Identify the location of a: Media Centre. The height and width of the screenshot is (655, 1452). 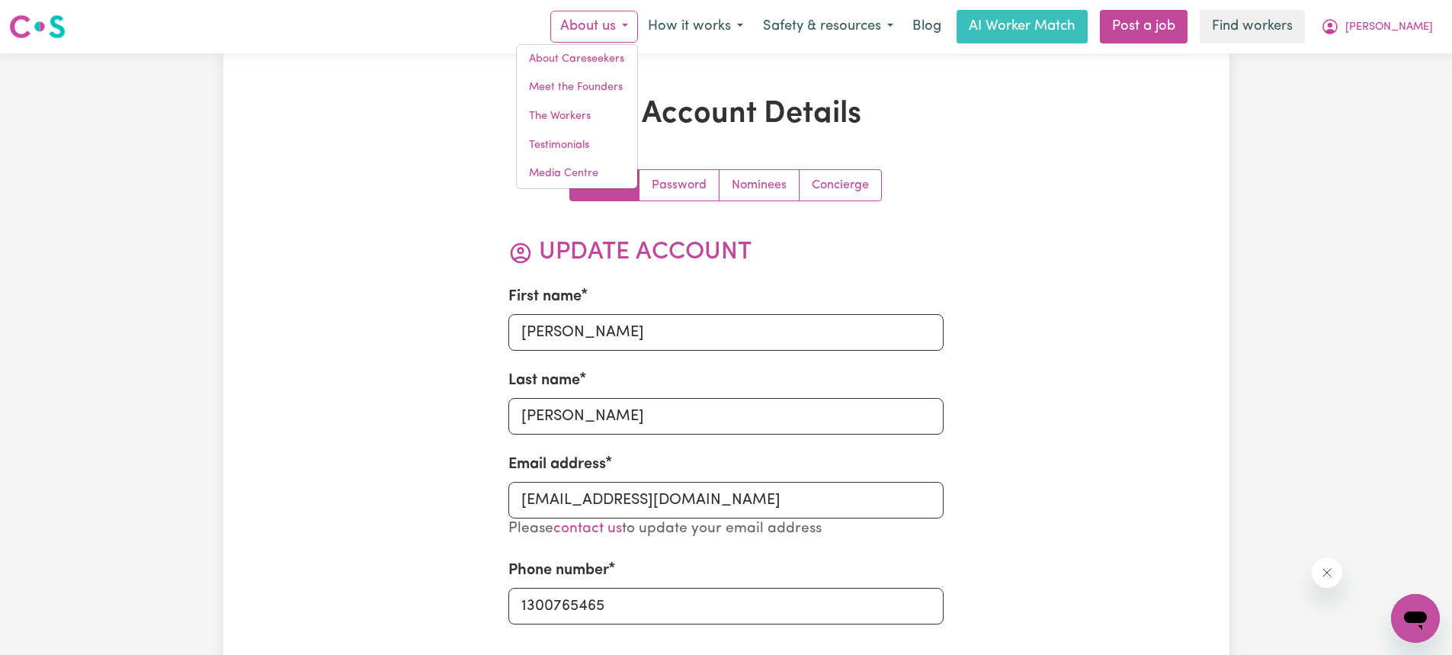
(577, 174).